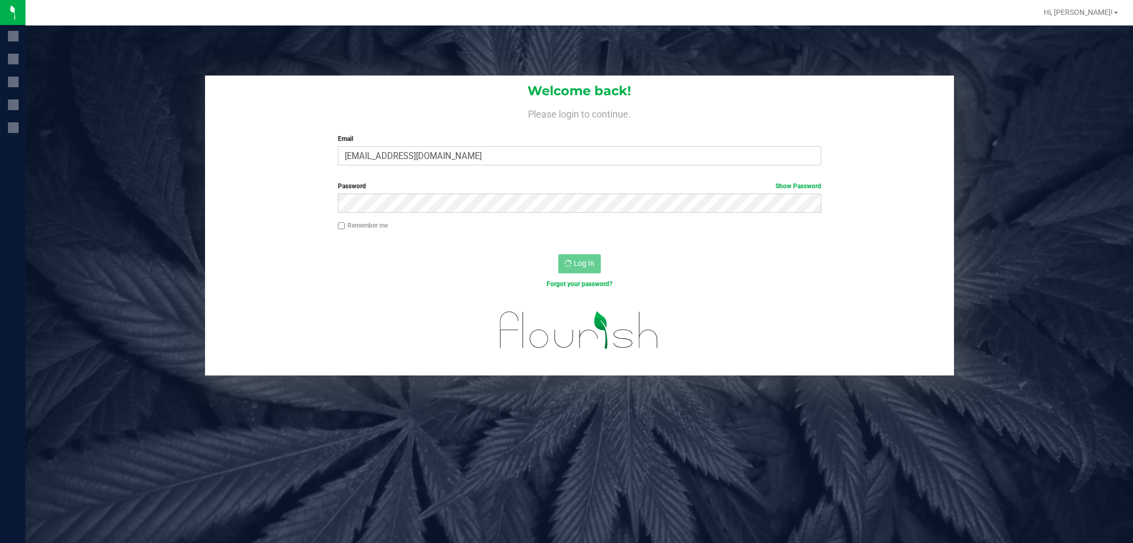  Describe the element at coordinates (580, 264) in the screenshot. I see `button: Log In` at that location.